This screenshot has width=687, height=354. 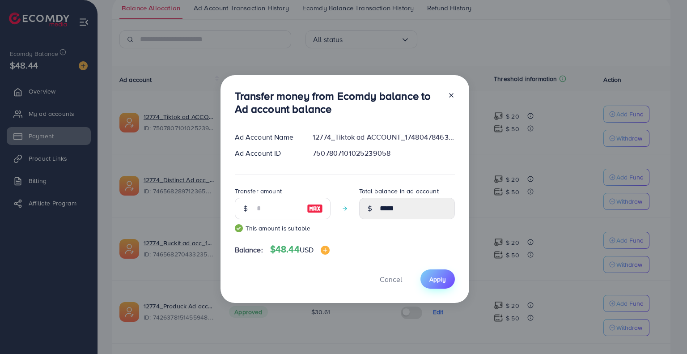 What do you see at coordinates (338, 102) in the screenshot?
I see `h3: Transfer money from Ecomdy balance to Ad account balance` at bounding box center [338, 102].